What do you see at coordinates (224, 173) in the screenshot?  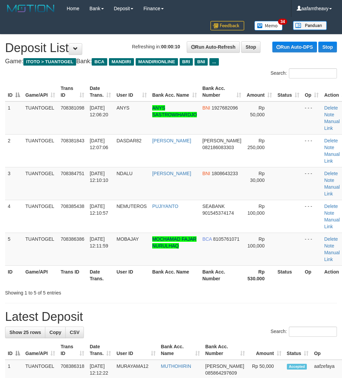 I see `span: Copy 1808643233 to clipboard` at bounding box center [224, 173].